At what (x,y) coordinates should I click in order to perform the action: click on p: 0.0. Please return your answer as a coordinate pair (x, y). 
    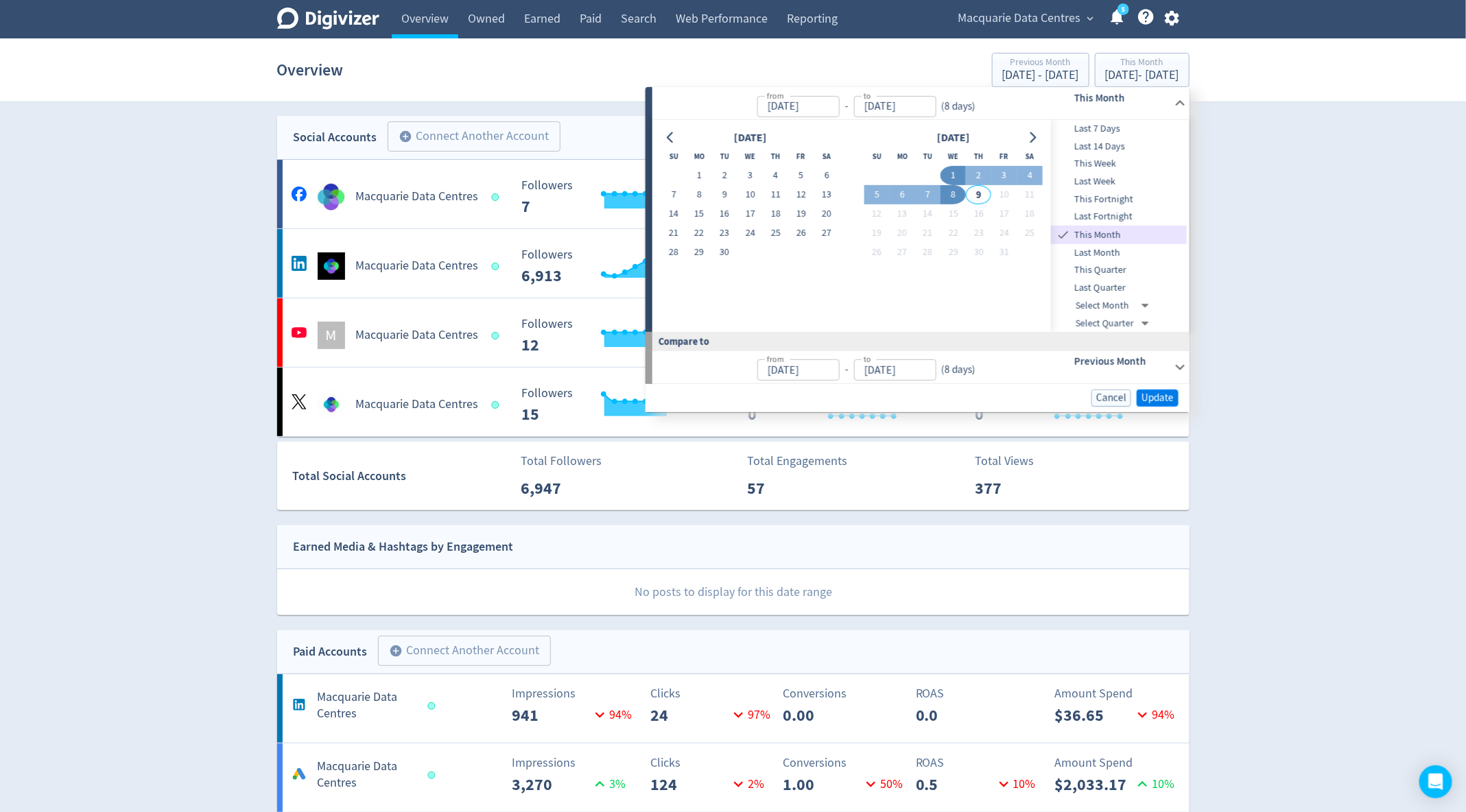
    Looking at the image, I should click on (955, 715).